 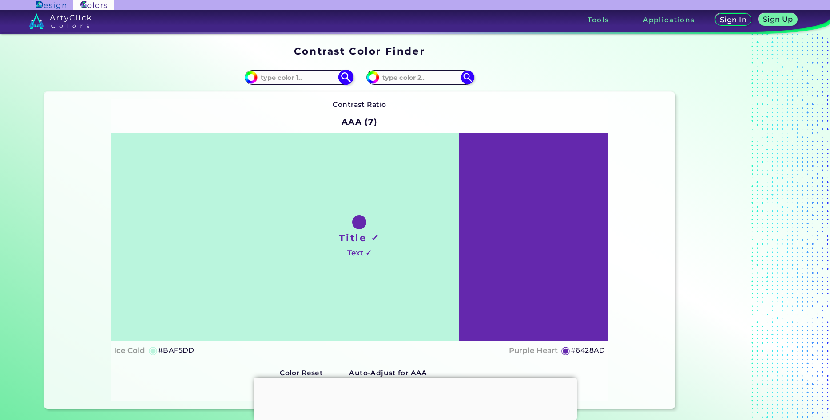 What do you see at coordinates (60, 21) in the screenshot?
I see `img: logo_artyclick_colors_white.svg` at bounding box center [60, 21].